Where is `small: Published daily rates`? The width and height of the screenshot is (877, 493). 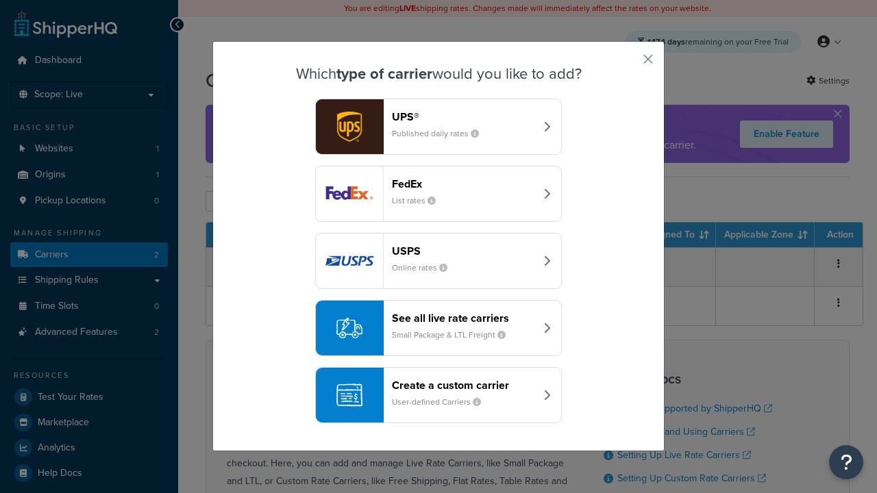
small: Published daily rates is located at coordinates (440, 134).